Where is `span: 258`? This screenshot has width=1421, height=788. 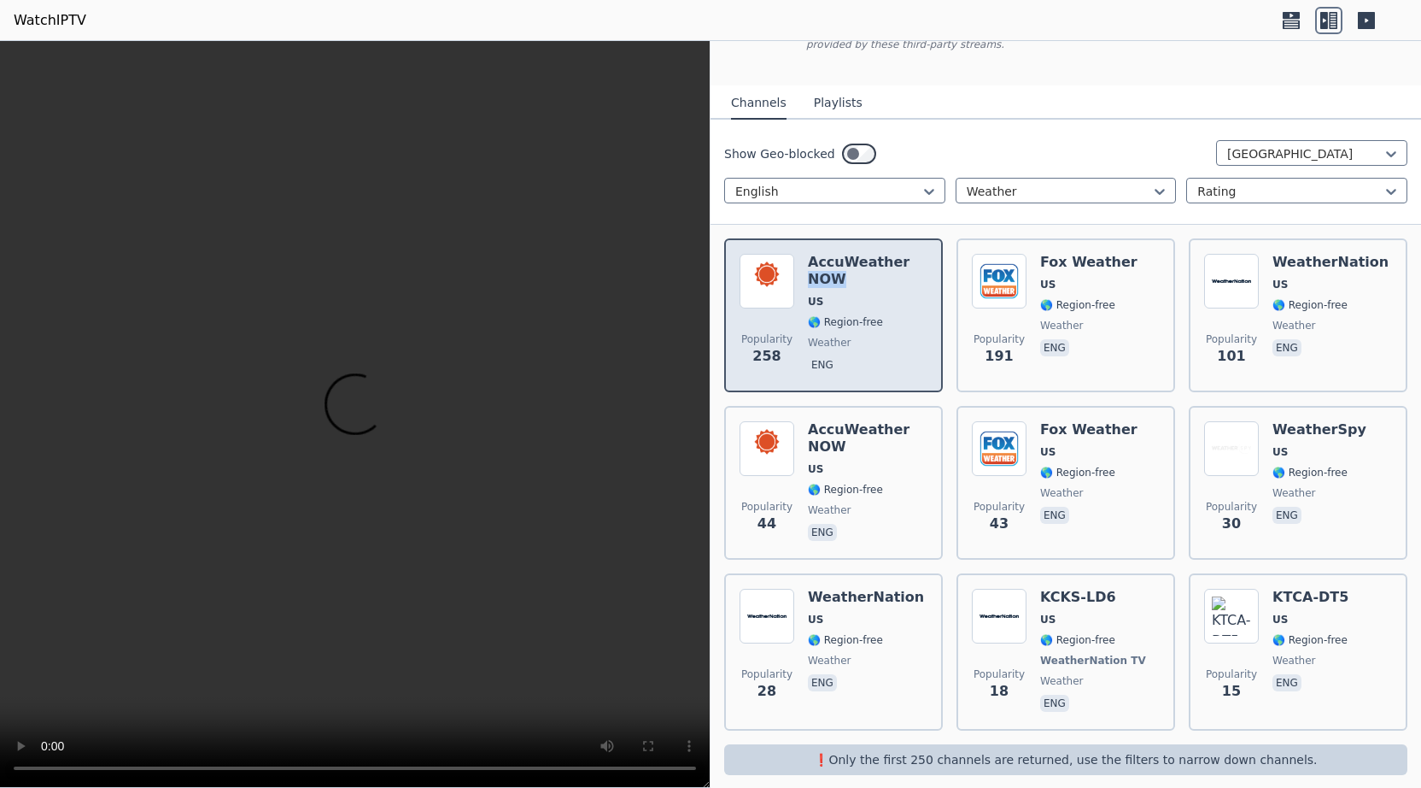 span: 258 is located at coordinates (766, 356).